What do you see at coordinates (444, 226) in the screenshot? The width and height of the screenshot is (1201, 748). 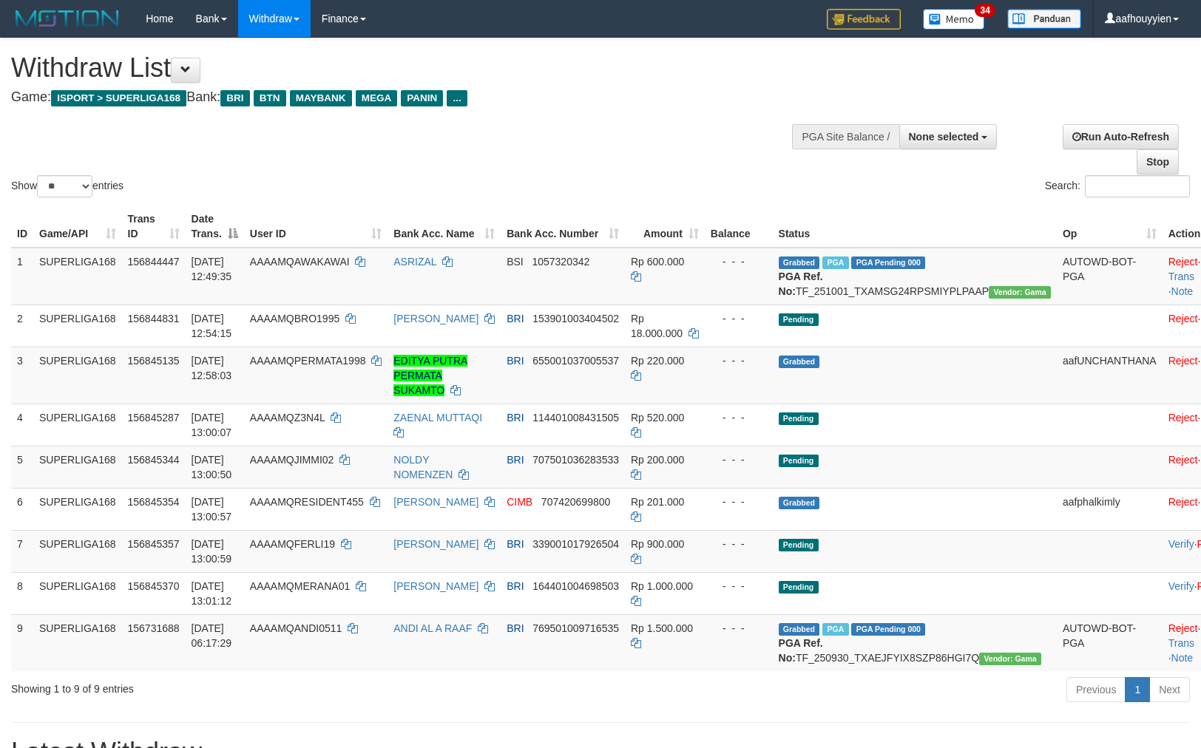 I see `th: Bank Acc. Name: activate to sort column ascending` at bounding box center [444, 226].